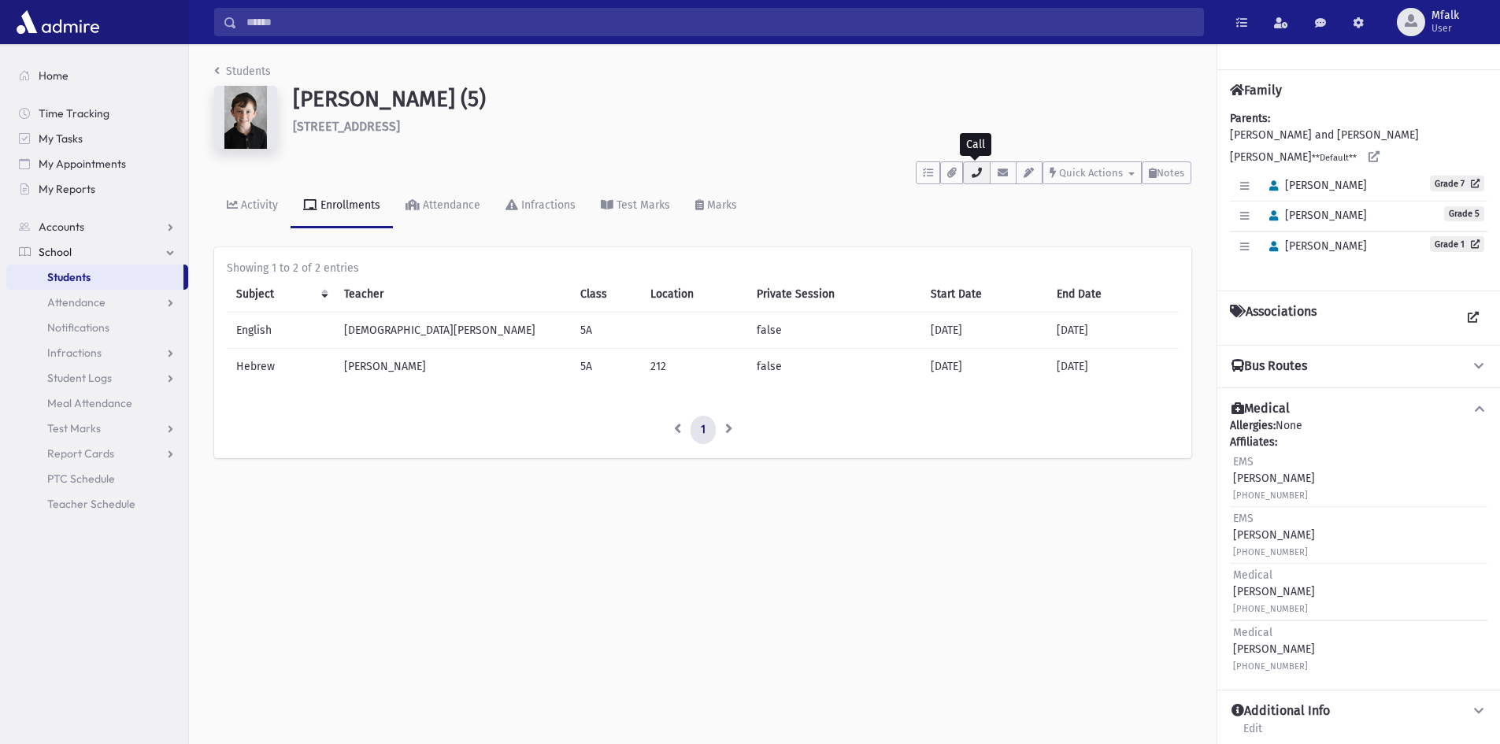  Describe the element at coordinates (1269, 366) in the screenshot. I see `h4: Bus Routes` at that location.